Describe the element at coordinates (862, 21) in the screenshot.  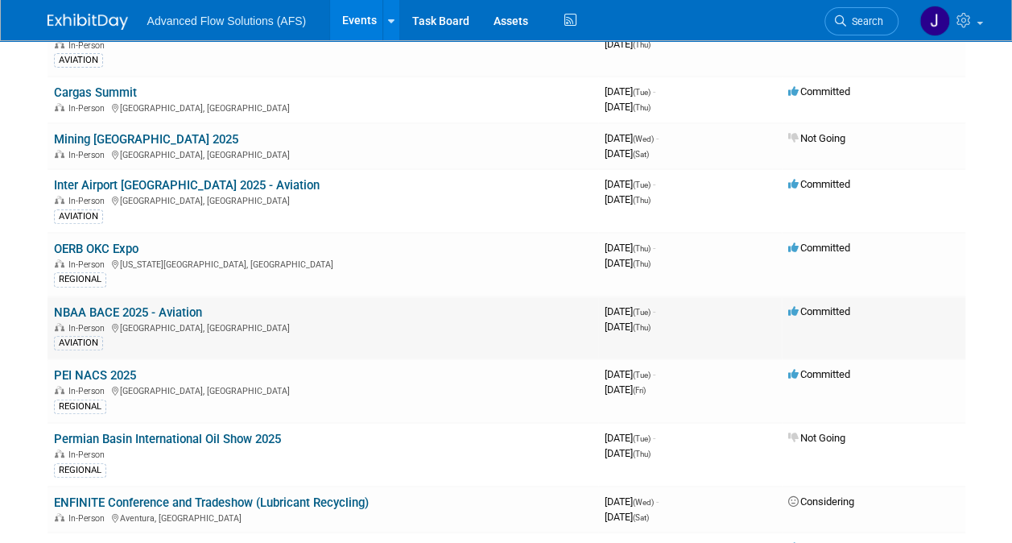
I see `a: Search` at that location.